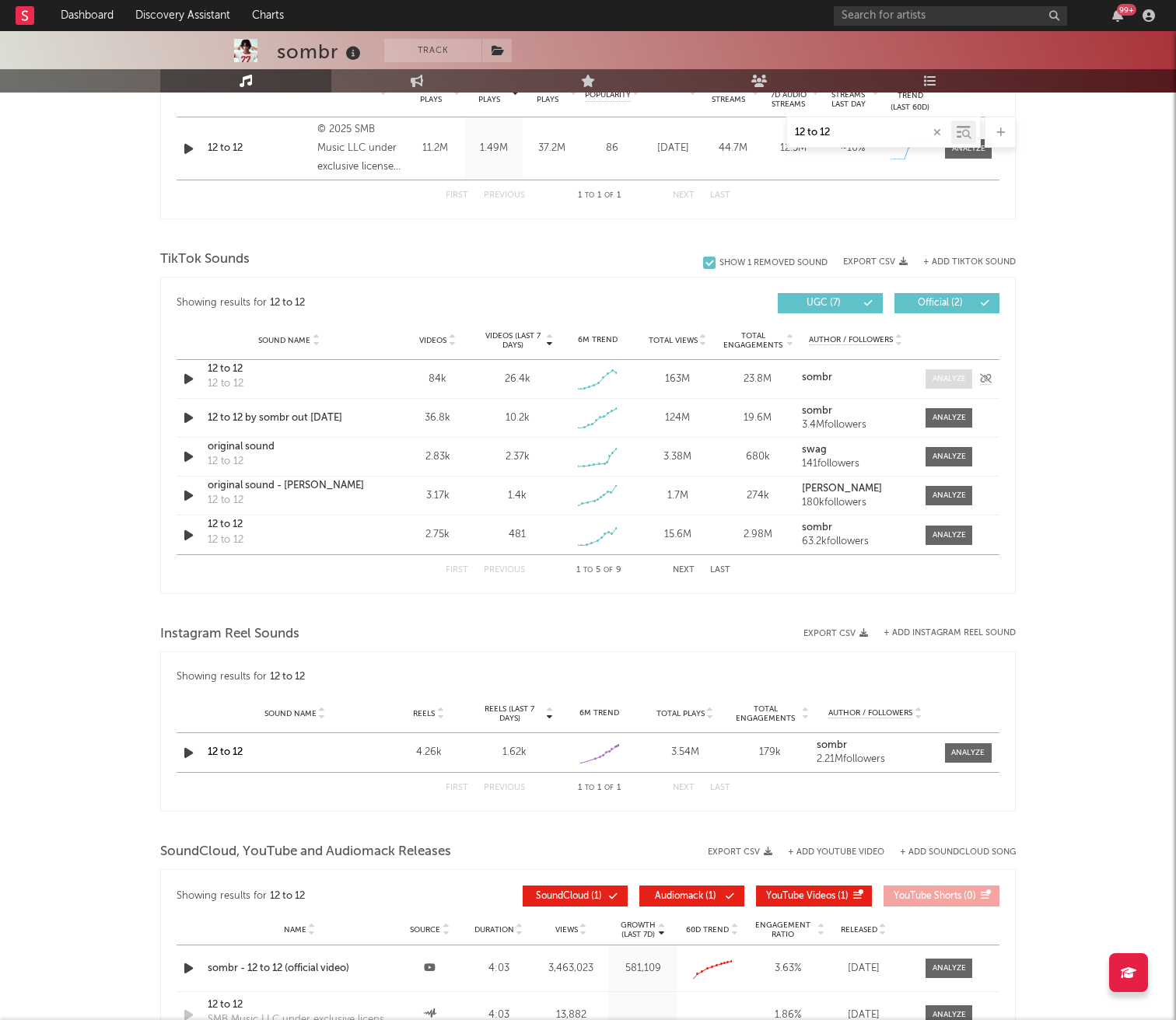 This screenshot has height=1020, width=1176. What do you see at coordinates (828, 853) in the screenshot?
I see `div: + Add YouTube Video` at bounding box center [828, 853].